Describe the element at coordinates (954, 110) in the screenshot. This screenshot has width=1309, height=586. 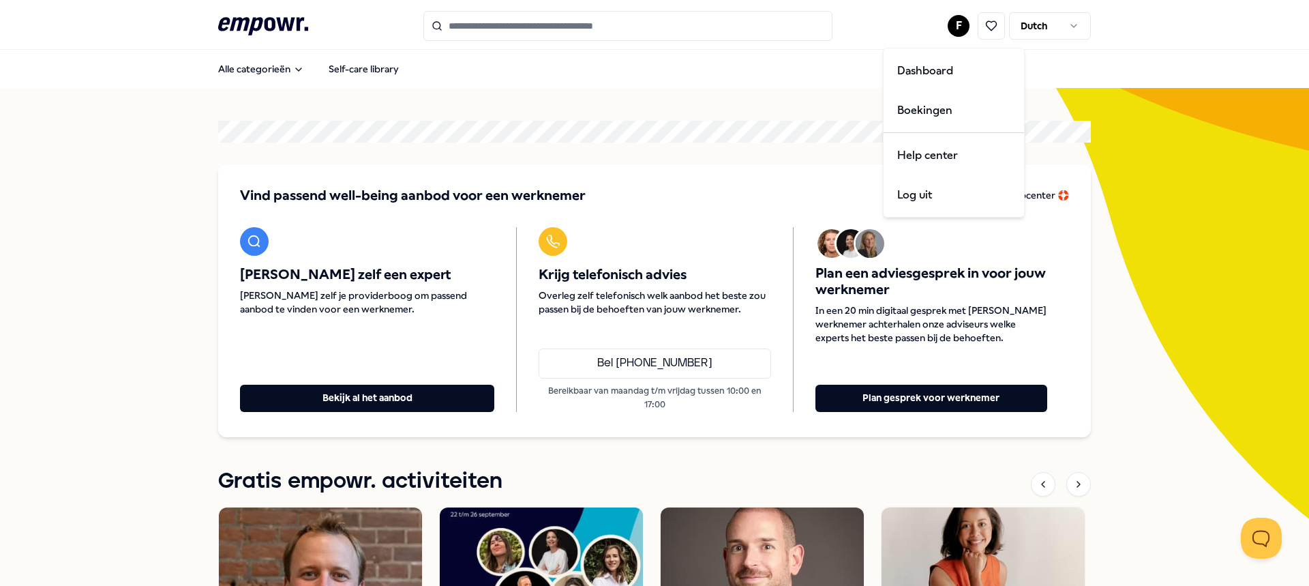
I see `div: Boekingen` at that location.